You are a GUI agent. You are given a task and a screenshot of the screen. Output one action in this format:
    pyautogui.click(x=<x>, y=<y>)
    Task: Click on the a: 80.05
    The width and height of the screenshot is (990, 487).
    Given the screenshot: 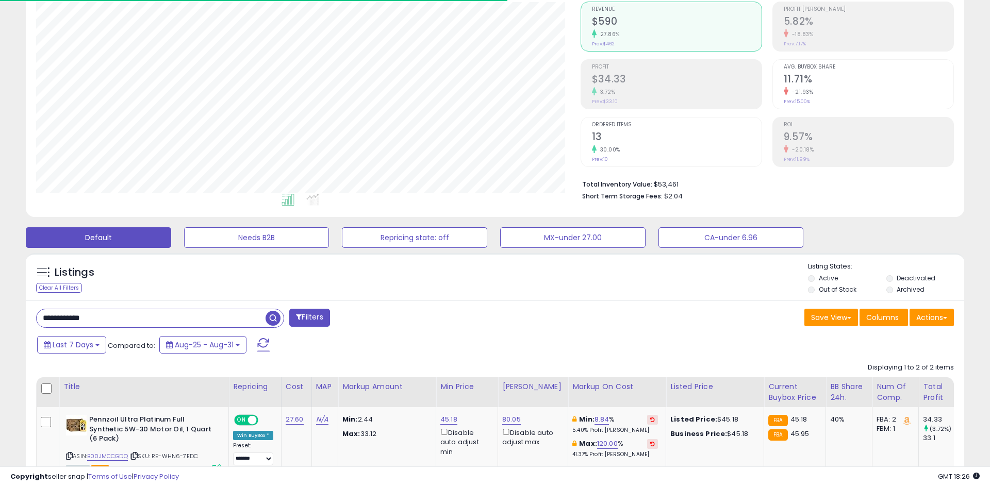 What is the action you would take?
    pyautogui.click(x=512, y=420)
    